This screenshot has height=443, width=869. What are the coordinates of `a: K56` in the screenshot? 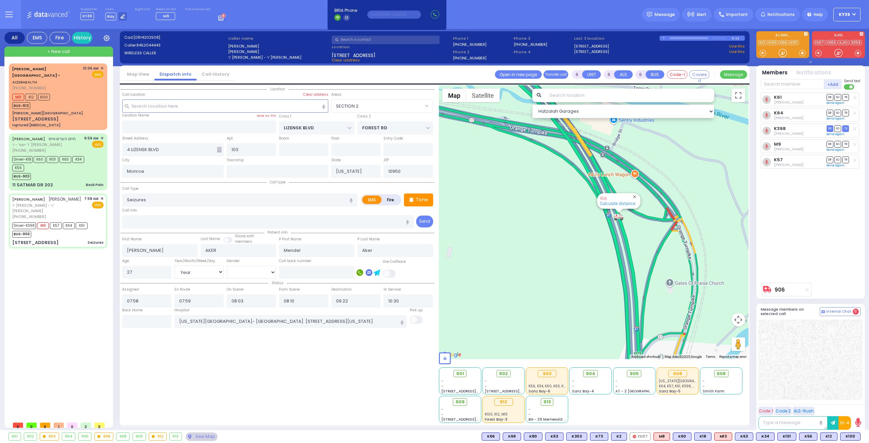 It's located at (783, 42).